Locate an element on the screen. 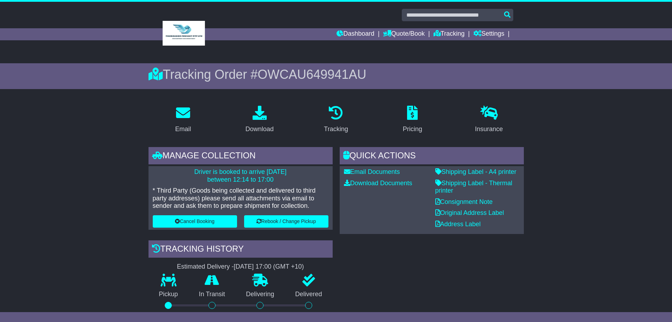 The image size is (672, 322). p: * Third Party (Goods being collected and delivered to third party addresses) please send all atta... is located at coordinates (241, 198).